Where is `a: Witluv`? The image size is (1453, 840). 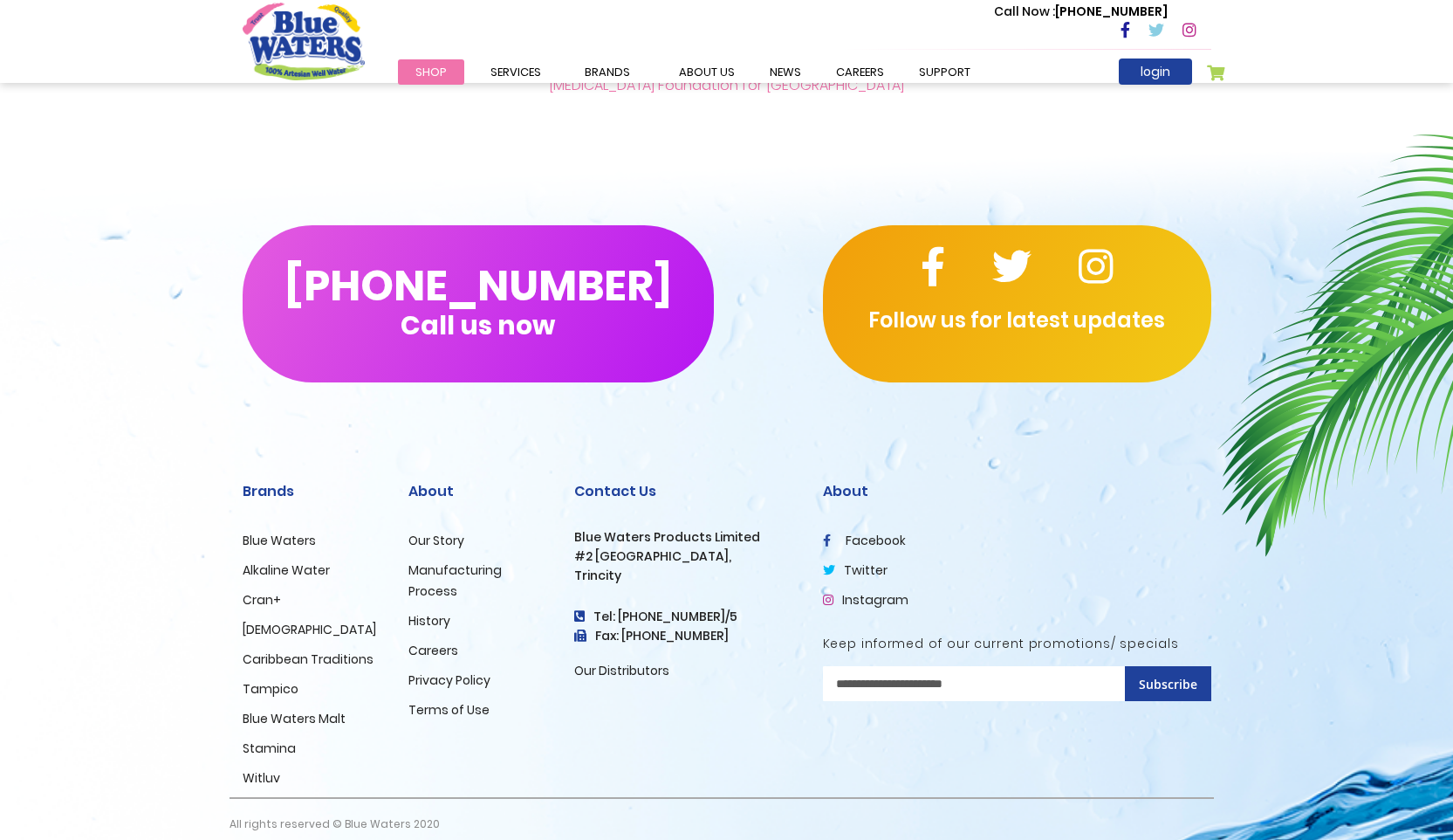 a: Witluv is located at coordinates (261, 777).